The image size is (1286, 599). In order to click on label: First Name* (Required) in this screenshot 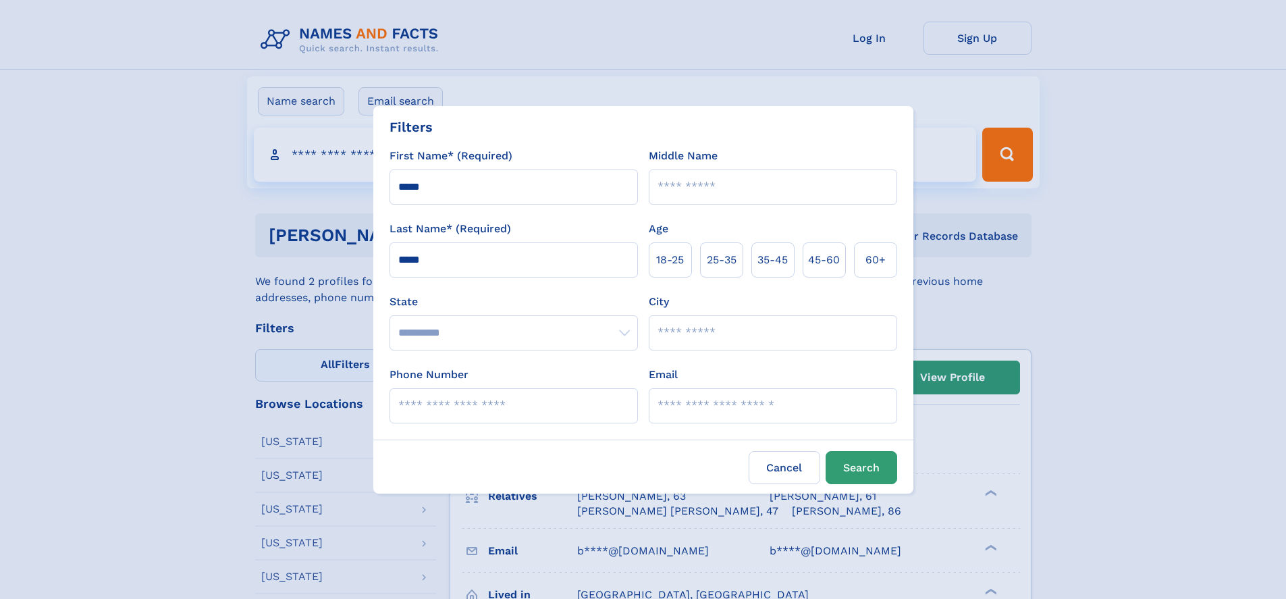, I will do `click(451, 156)`.